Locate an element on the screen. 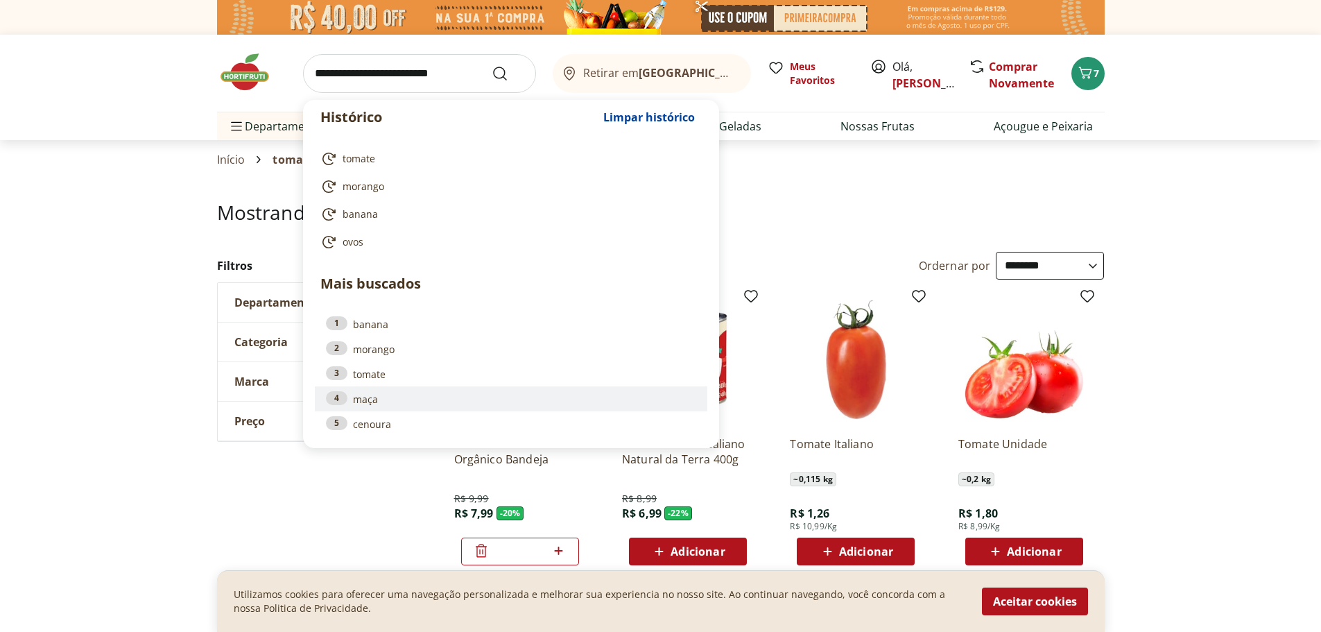 The width and height of the screenshot is (1321, 632). p: Mais buscados is located at coordinates (511, 284).